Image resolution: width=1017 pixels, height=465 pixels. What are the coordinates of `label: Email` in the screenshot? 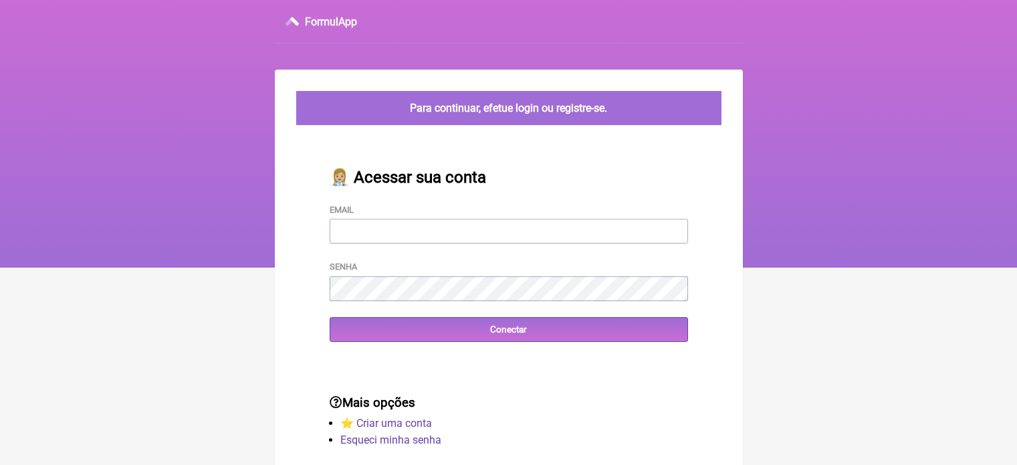 It's located at (342, 209).